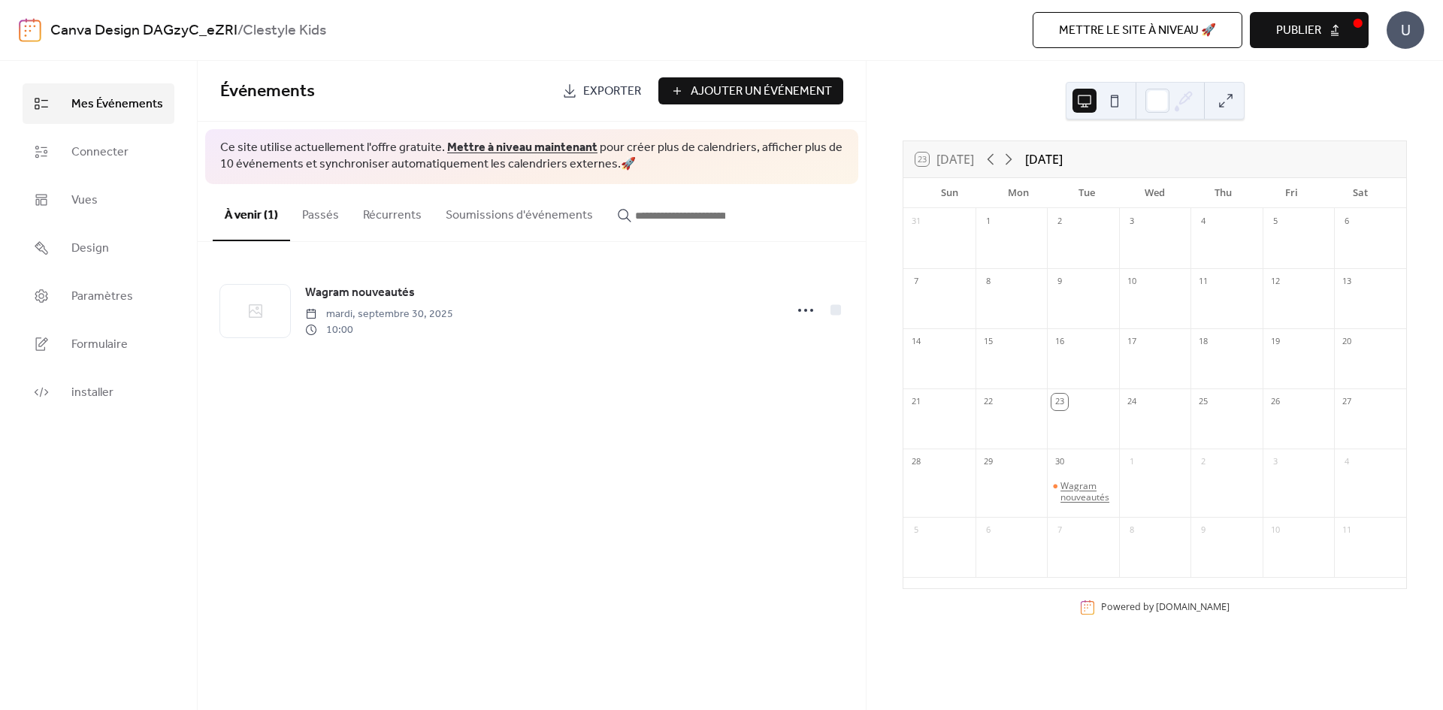  What do you see at coordinates (1137, 31) in the screenshot?
I see `span: Mettre le site à niveau 🚀` at bounding box center [1137, 31].